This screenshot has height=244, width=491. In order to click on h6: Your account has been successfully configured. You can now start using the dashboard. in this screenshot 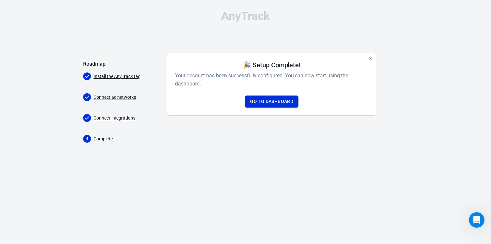, I will do `click(272, 80)`.